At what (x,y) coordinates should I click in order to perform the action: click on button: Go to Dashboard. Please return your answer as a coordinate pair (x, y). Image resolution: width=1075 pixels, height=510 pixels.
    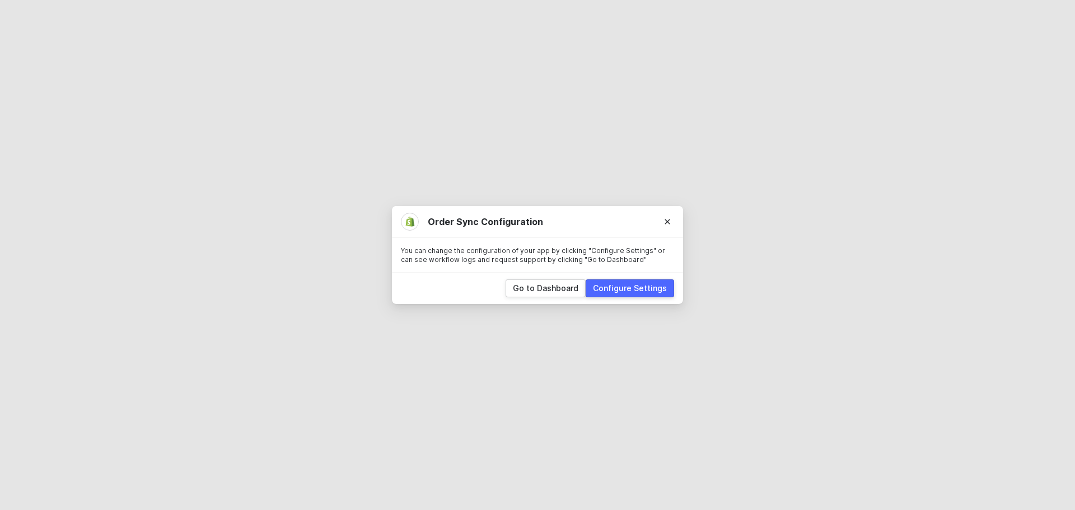
    Looking at the image, I should click on (545, 288).